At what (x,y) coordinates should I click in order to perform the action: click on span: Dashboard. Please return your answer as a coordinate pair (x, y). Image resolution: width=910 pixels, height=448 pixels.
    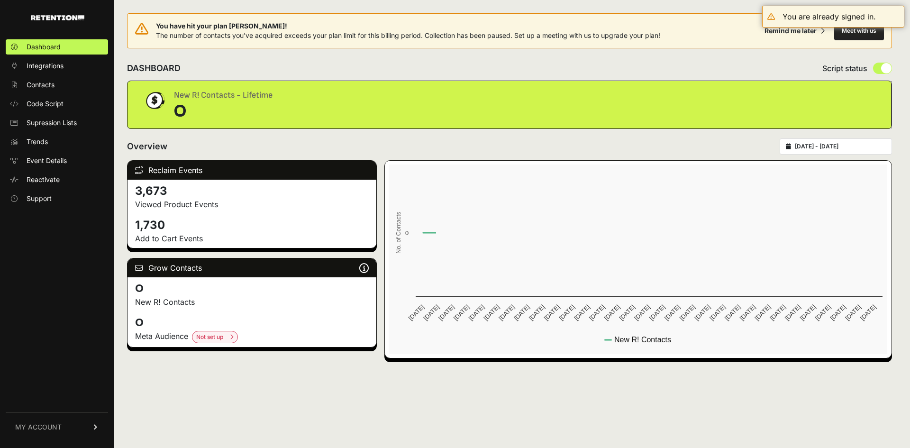
    Looking at the image, I should click on (44, 47).